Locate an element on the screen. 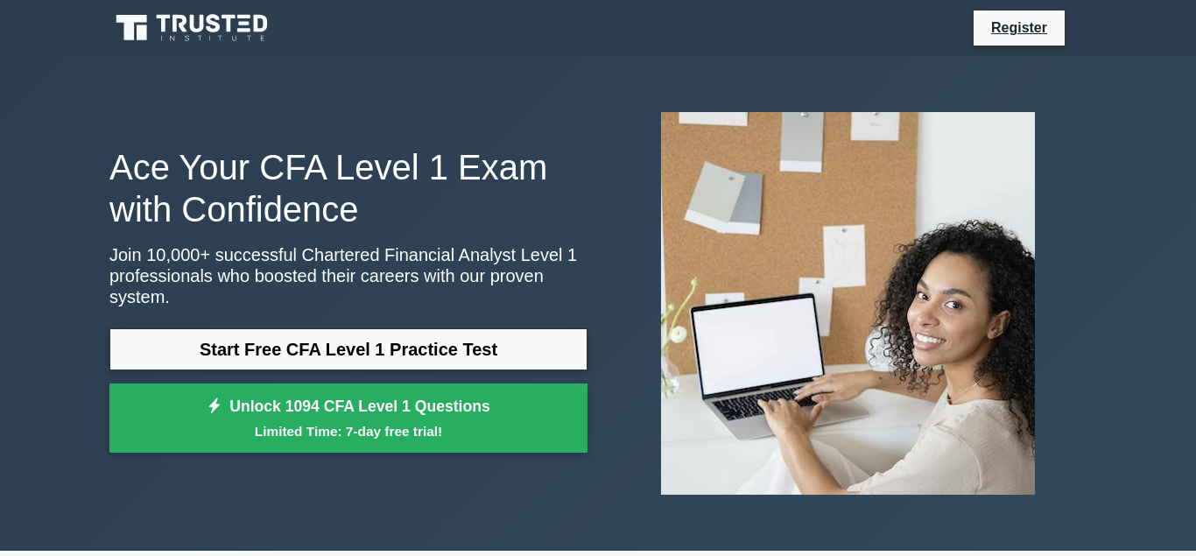 Image resolution: width=1196 pixels, height=556 pixels. p: Join 10,000+ successful Chartered Financial Analyst Level 1 professionals who boosted their caree... is located at coordinates (348, 276).